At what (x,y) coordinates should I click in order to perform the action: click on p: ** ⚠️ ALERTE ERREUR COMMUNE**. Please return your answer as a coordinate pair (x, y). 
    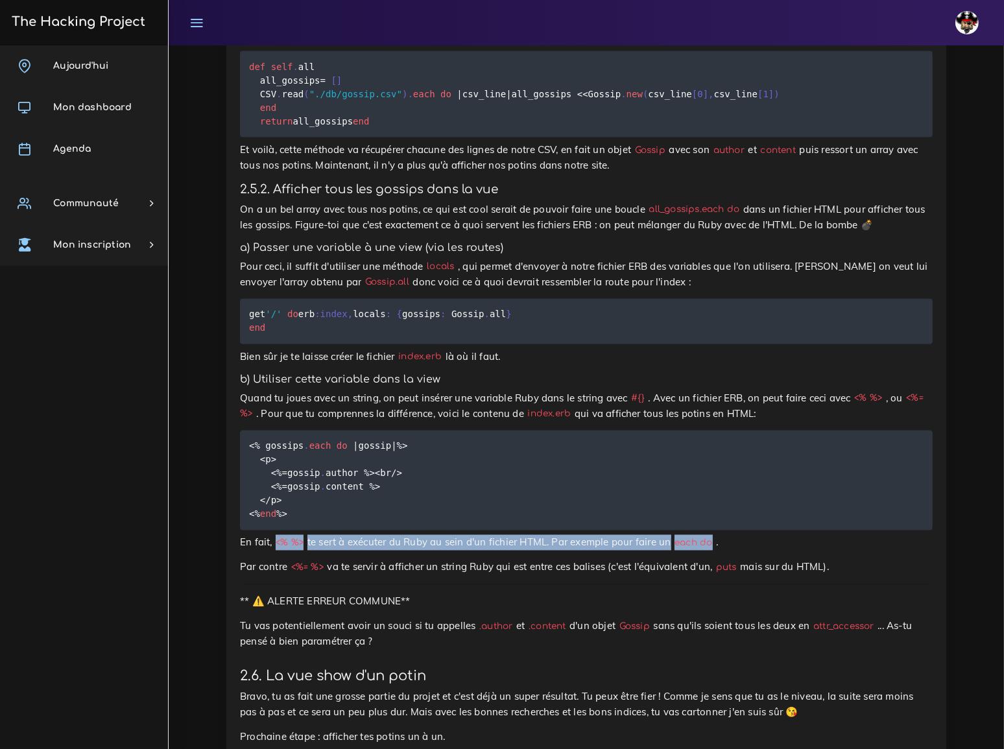
    Looking at the image, I should click on (586, 602).